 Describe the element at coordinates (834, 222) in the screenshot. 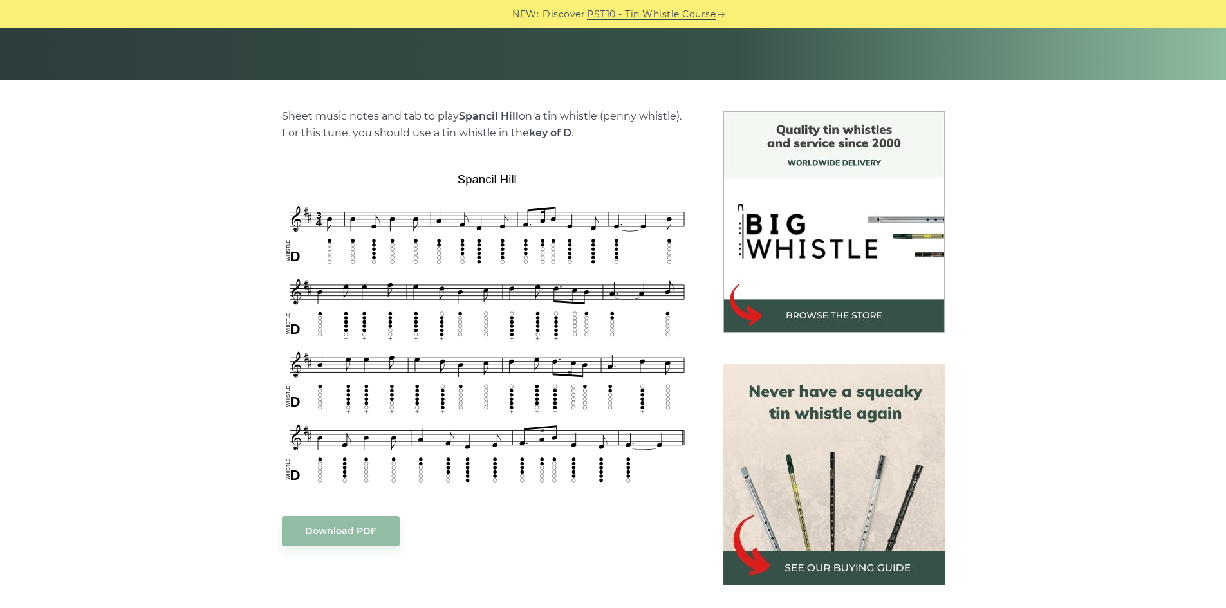

I see `img: BigWhistle Tin Whistle Store` at that location.